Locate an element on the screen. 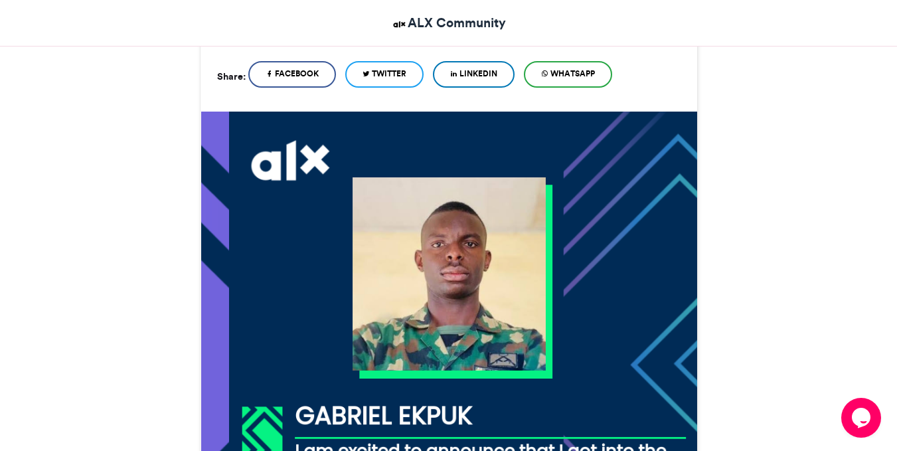 The height and width of the screenshot is (451, 897). span: WhatsApp is located at coordinates (572, 74).